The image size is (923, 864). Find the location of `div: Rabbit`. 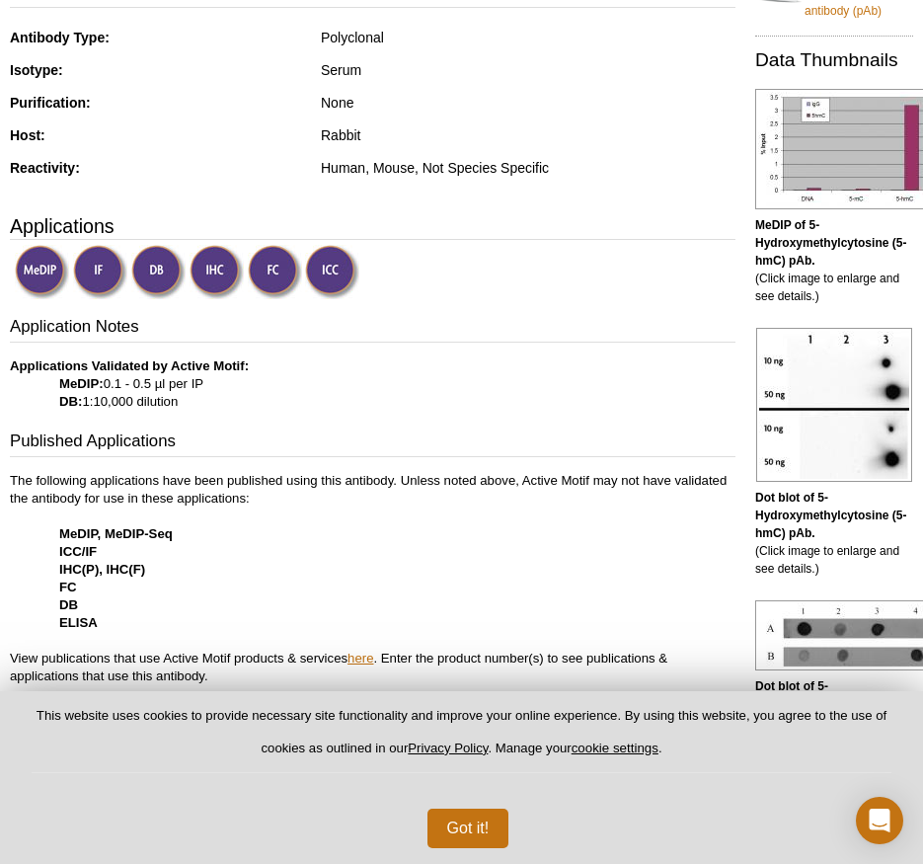

div: Rabbit is located at coordinates (528, 135).